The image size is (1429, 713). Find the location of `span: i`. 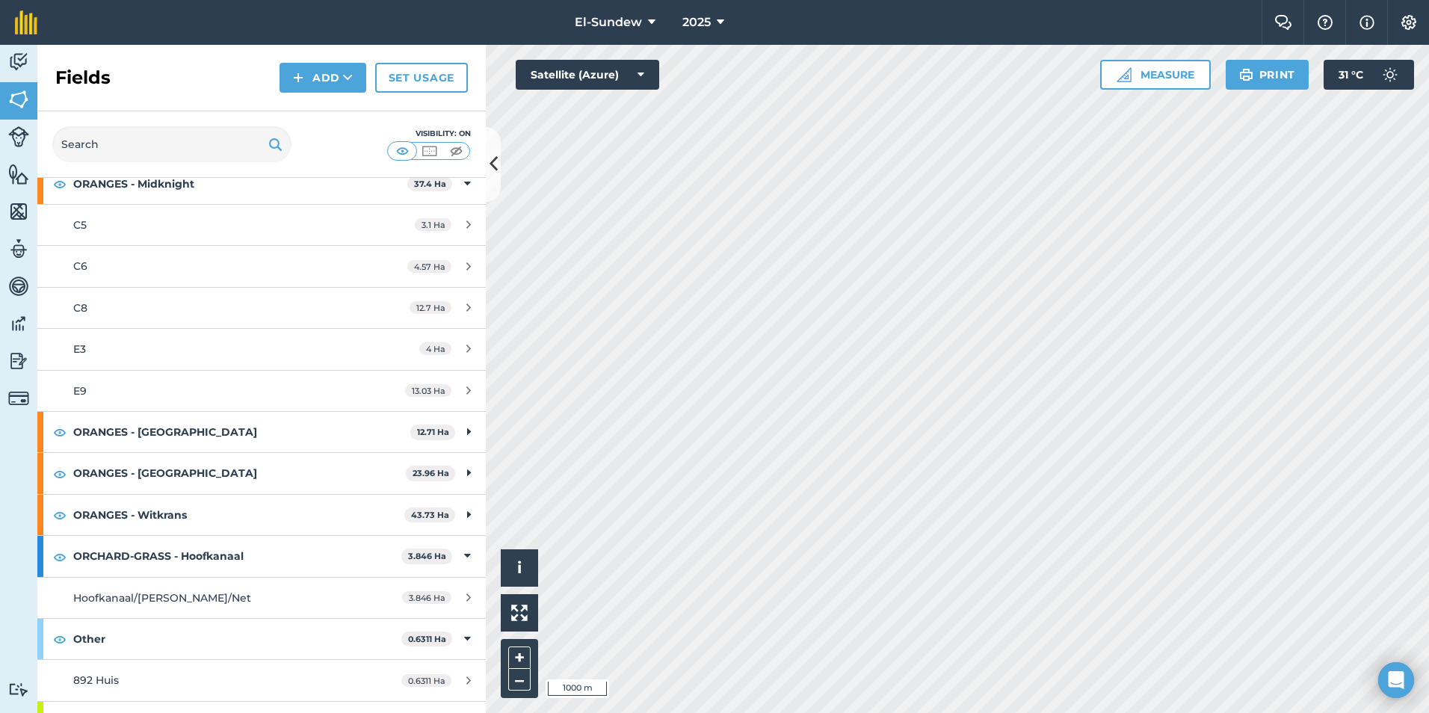

span: i is located at coordinates (519, 567).